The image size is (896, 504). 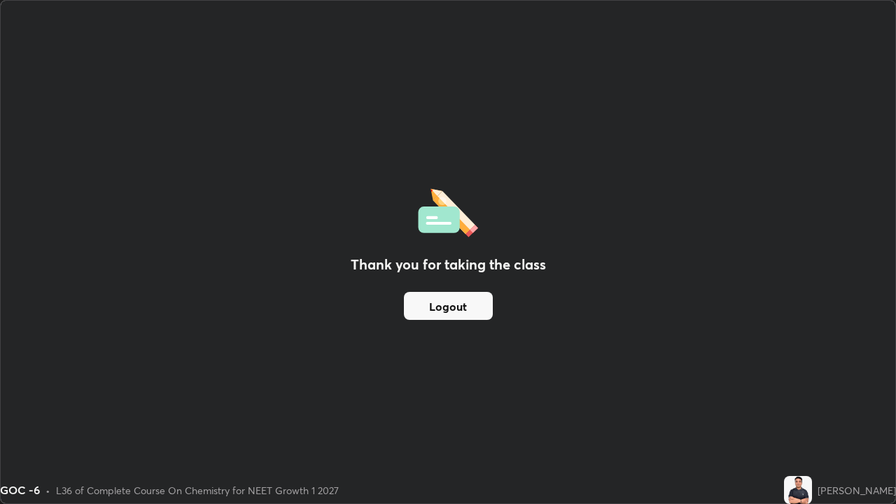 What do you see at coordinates (448, 264) in the screenshot?
I see `h2: Thank you for taking the class` at bounding box center [448, 264].